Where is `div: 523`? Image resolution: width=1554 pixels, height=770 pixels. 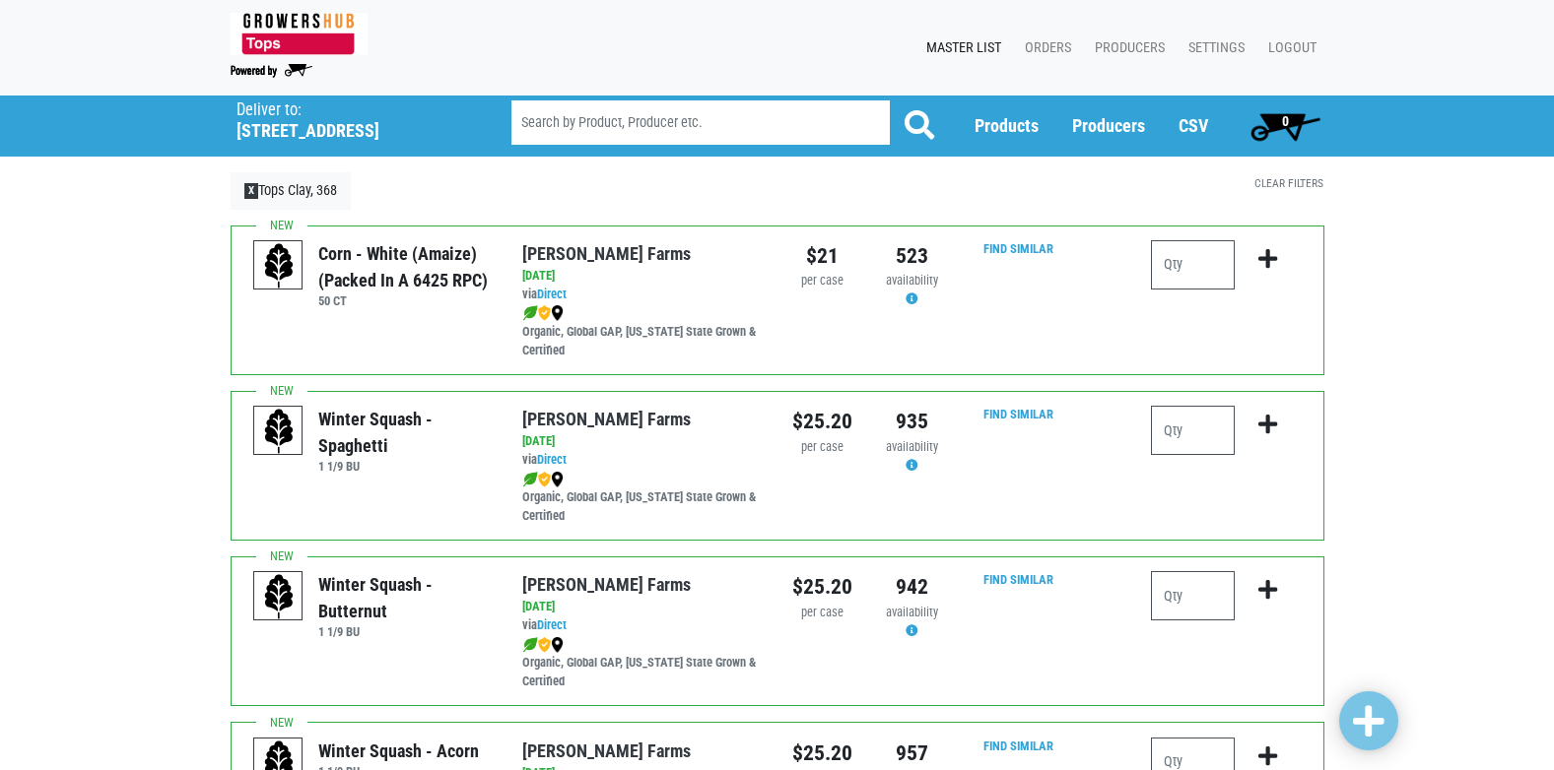
div: 523 is located at coordinates (911, 256).